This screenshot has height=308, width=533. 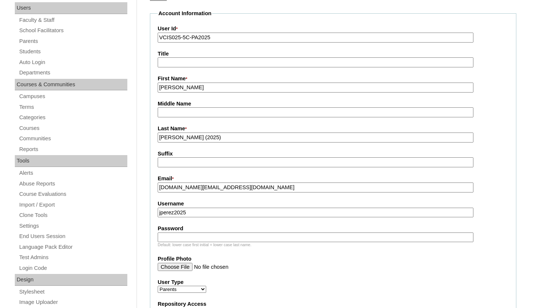 I want to click on a: Stylesheet, so click(x=73, y=292).